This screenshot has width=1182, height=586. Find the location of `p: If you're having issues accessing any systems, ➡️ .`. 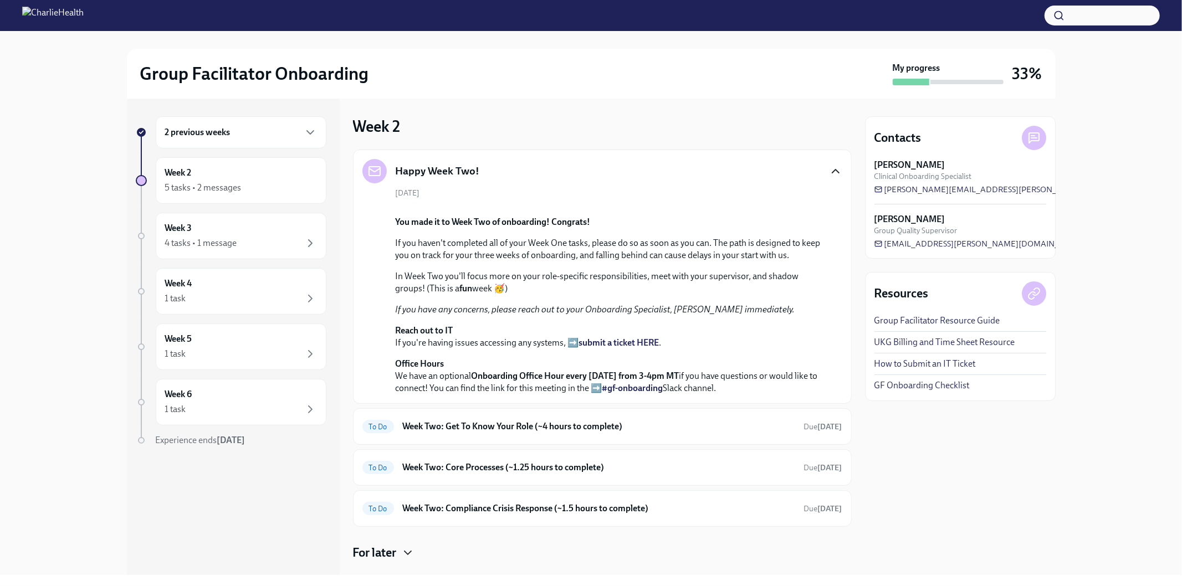

p: If you're having issues accessing any systems, ➡️ . is located at coordinates (610, 337).